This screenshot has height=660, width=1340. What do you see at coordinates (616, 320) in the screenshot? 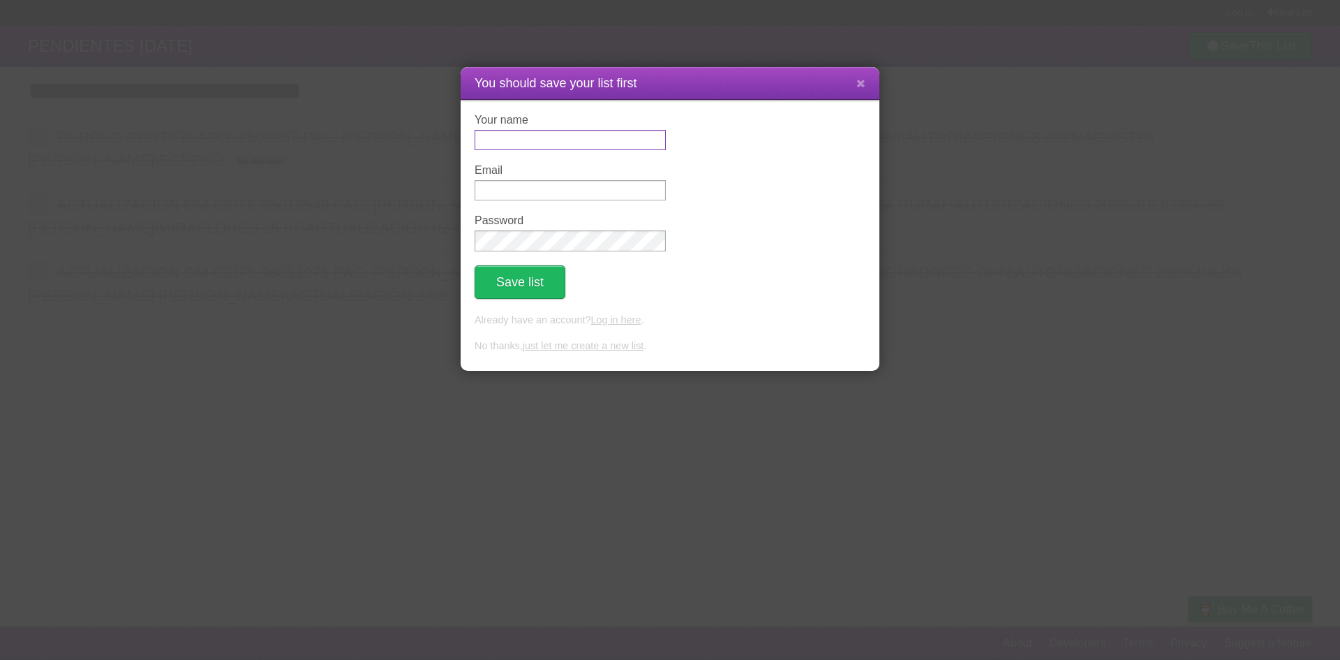
I see `a: Log in here` at bounding box center [616, 320].